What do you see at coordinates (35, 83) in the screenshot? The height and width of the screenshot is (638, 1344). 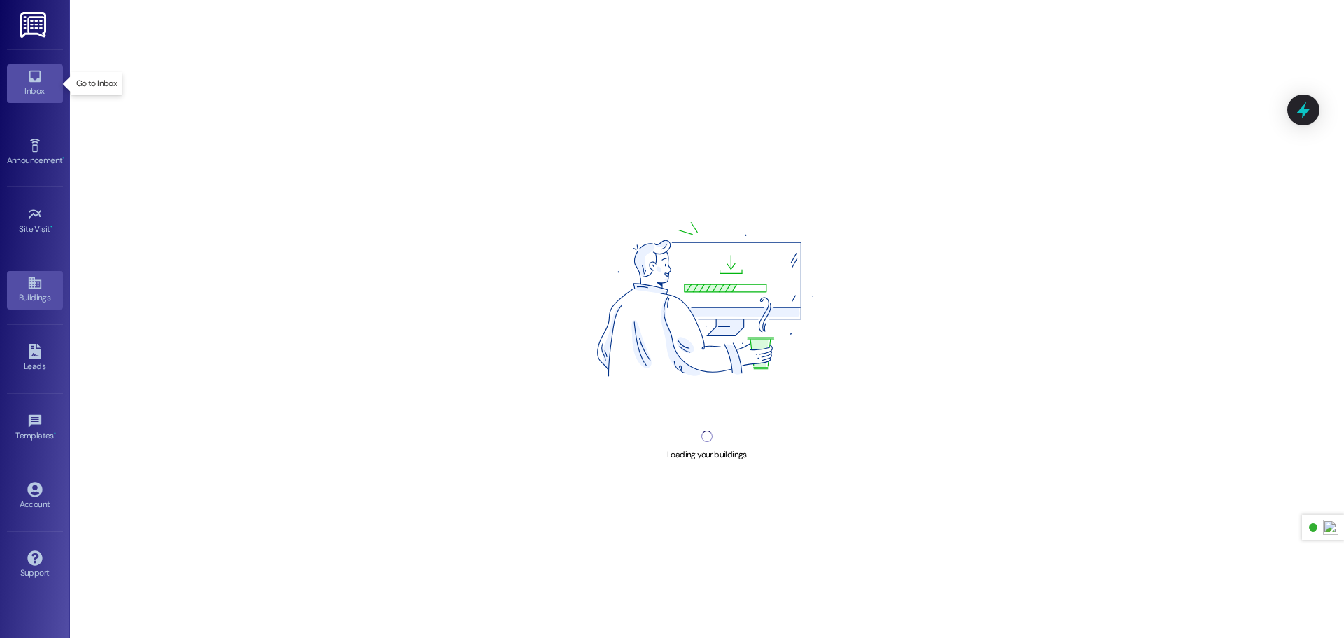 I see `a: Inbox` at bounding box center [35, 83].